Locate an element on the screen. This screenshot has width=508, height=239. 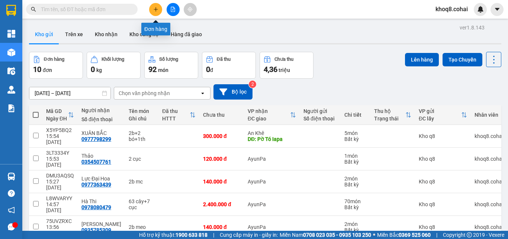
span: Hỗ trợ kỹ thuật: is located at coordinates (173, 234).